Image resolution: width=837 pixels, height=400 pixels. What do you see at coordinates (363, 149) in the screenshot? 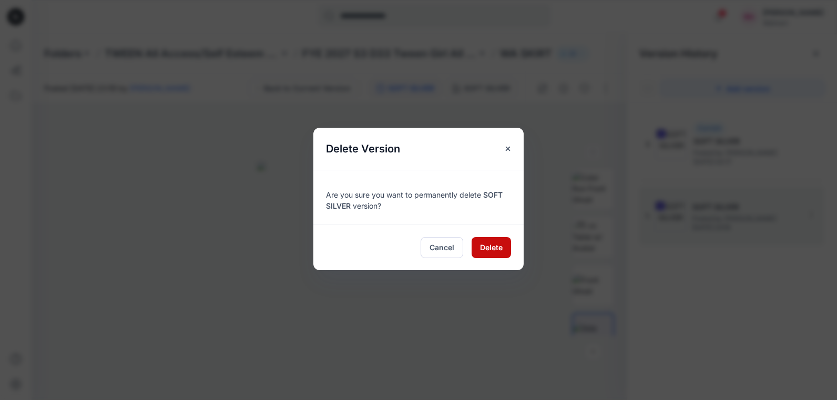
I see `h5: Delete Version` at bounding box center [363, 149].